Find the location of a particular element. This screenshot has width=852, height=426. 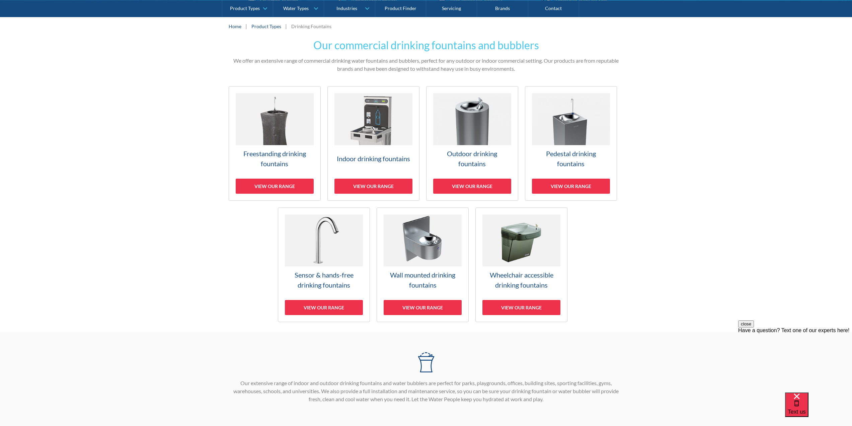

h3: Wall mounted drinking fountains is located at coordinates (423, 280).